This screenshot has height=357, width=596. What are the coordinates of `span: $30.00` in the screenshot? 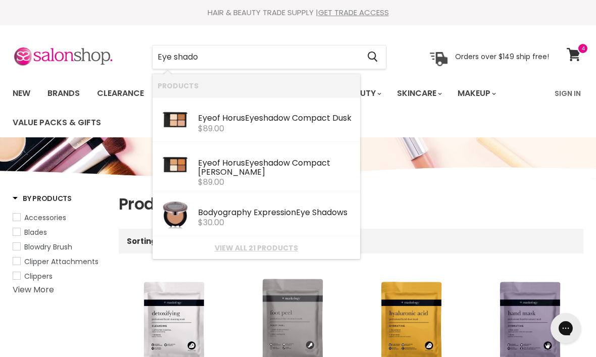 It's located at (211, 222).